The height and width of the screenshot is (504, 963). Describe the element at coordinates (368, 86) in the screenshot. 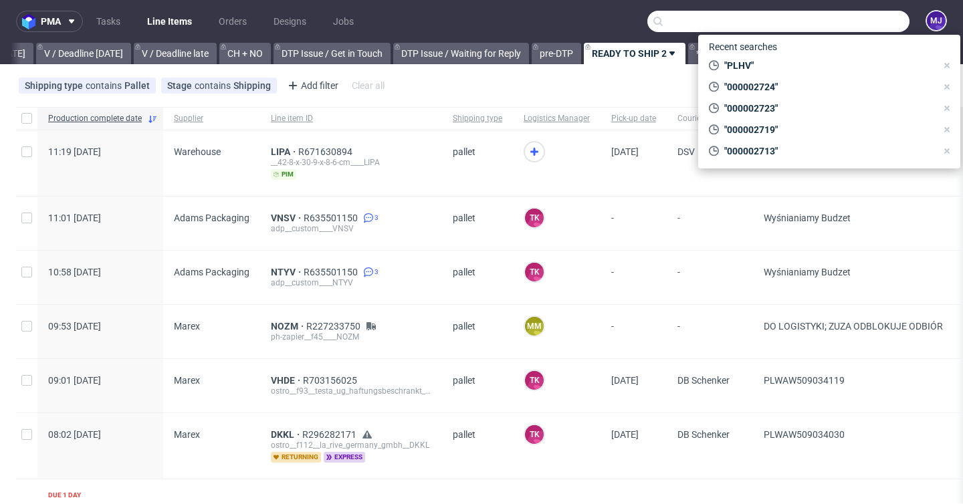

I see `div: Clear all` at that location.